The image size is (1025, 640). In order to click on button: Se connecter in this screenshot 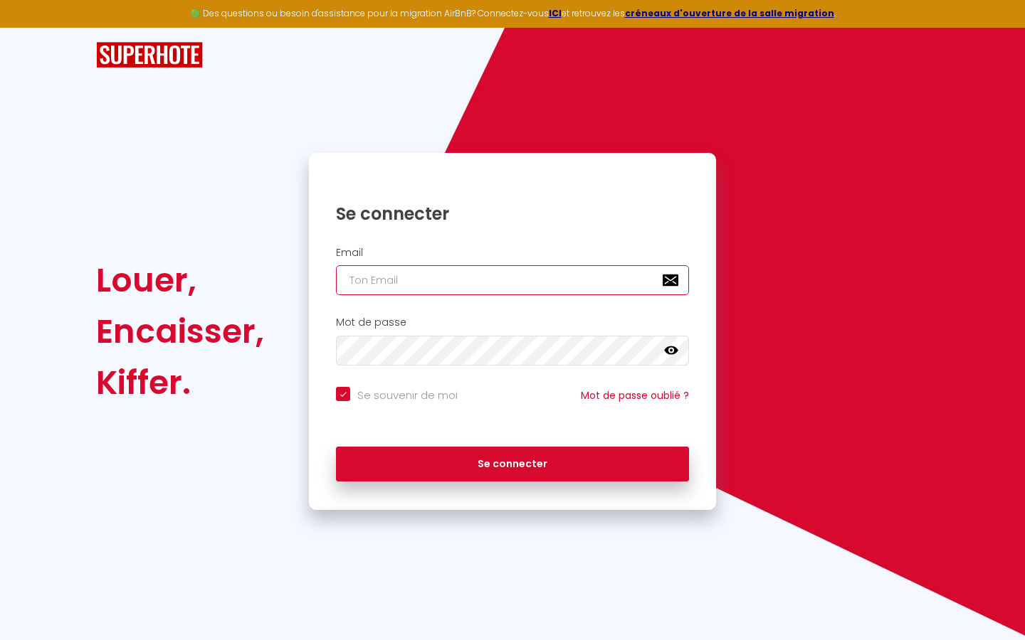, I will do `click(512, 465)`.